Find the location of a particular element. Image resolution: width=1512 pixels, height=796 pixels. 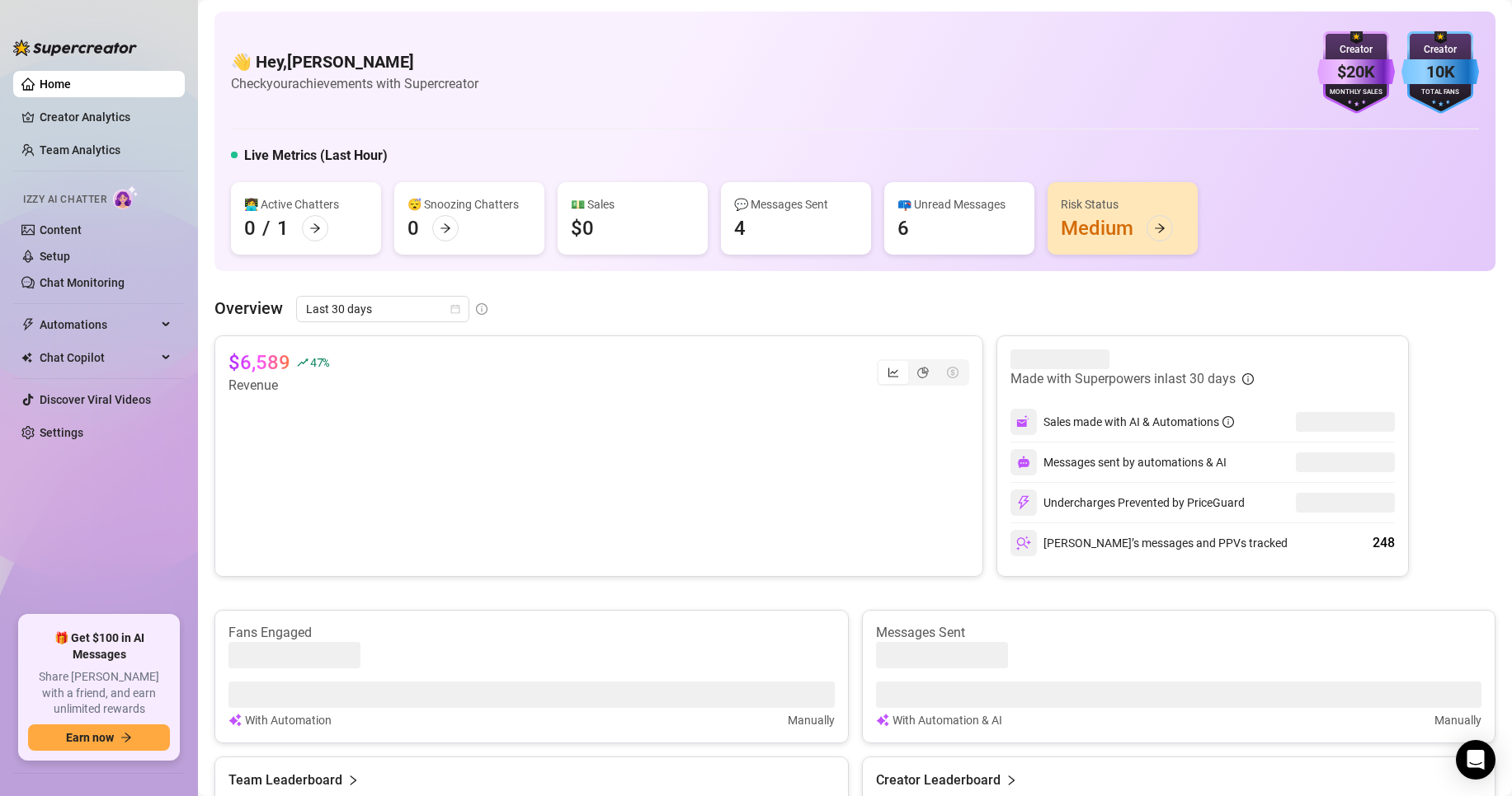

article: Revenue is located at coordinates (279, 386).